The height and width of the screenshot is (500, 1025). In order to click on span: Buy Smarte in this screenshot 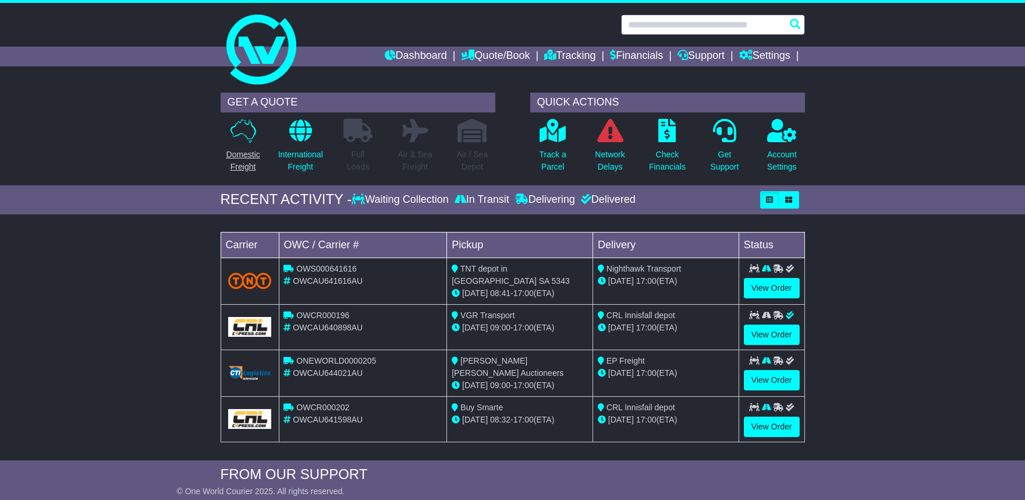, I will do `click(481, 407)`.